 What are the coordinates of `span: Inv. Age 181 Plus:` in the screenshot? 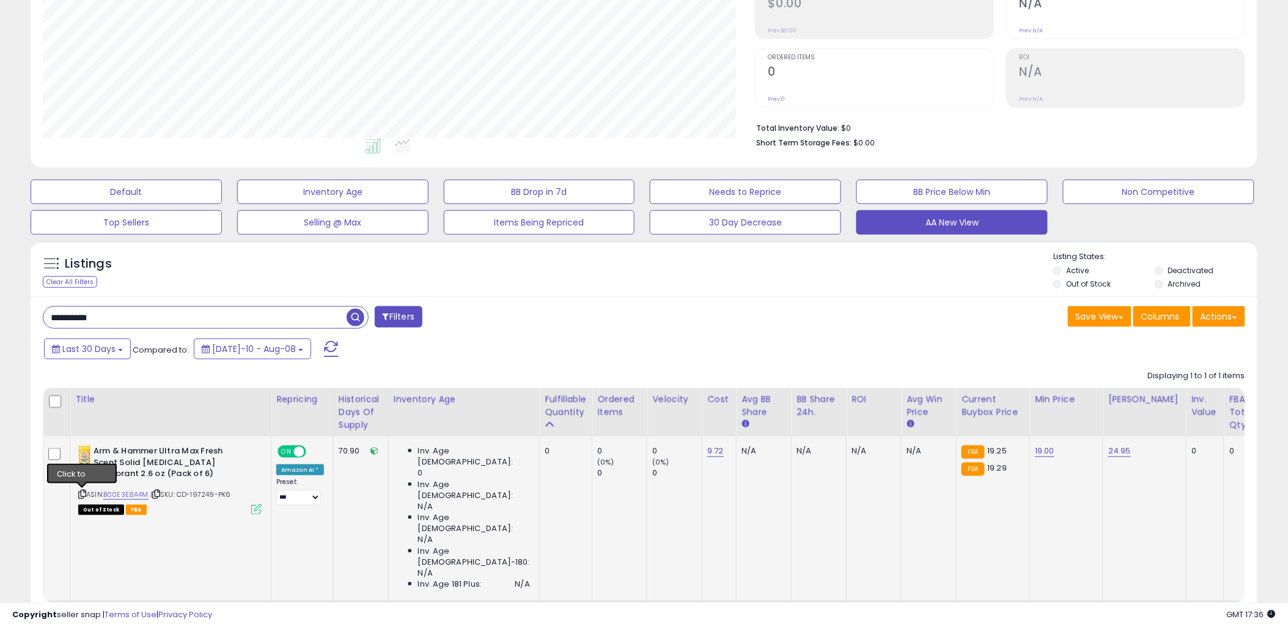 It's located at (450, 584).